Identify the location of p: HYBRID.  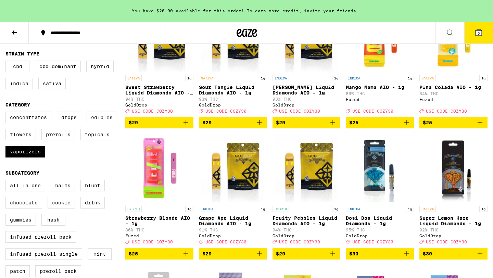
(134, 209).